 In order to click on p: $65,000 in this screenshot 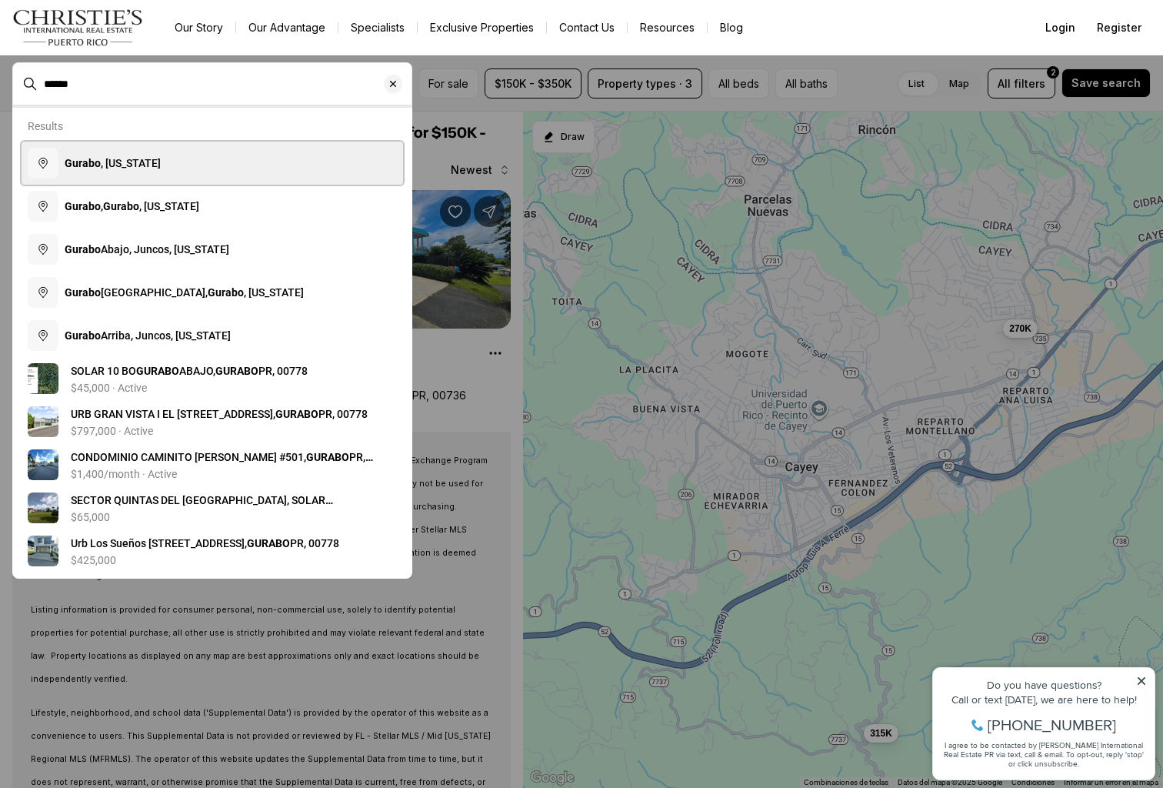, I will do `click(90, 517)`.